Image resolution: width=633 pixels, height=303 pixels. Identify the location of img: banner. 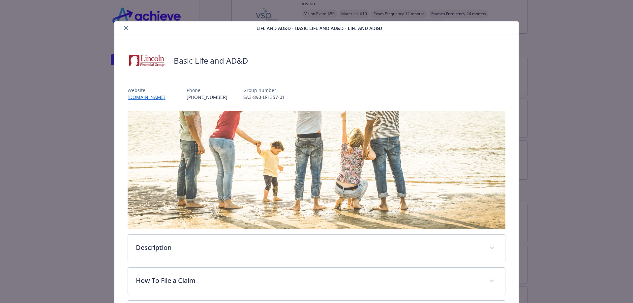
(317, 170).